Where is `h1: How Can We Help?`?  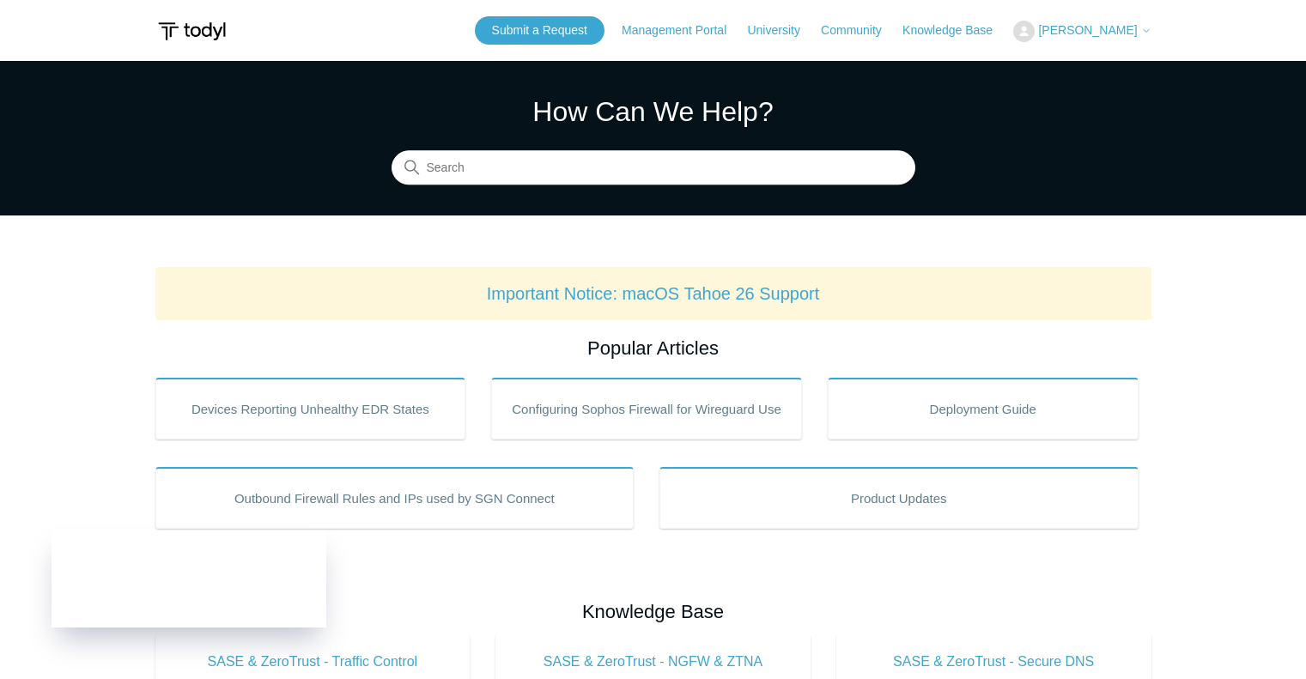 h1: How Can We Help? is located at coordinates (654, 112).